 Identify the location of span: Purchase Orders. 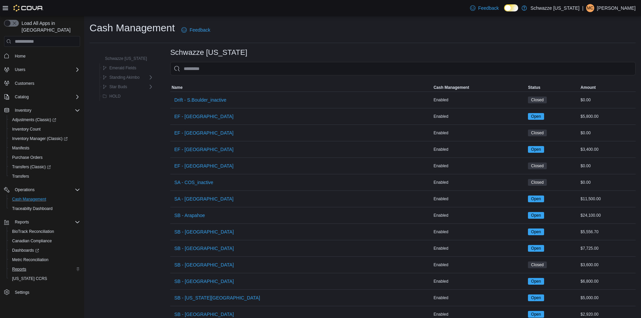
(27, 157).